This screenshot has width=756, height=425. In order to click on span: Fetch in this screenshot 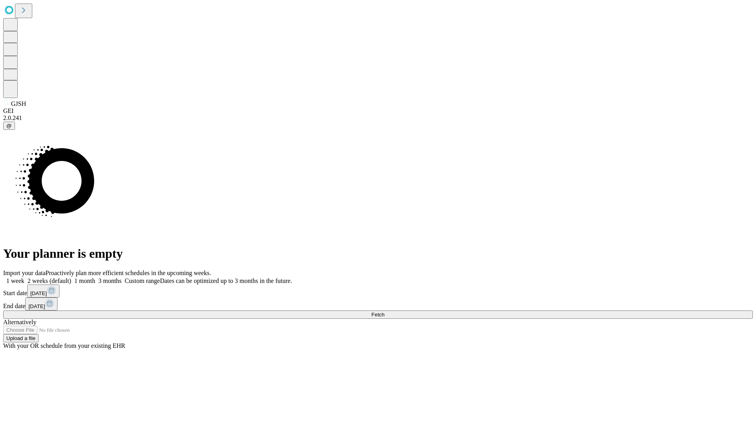, I will do `click(378, 315)`.